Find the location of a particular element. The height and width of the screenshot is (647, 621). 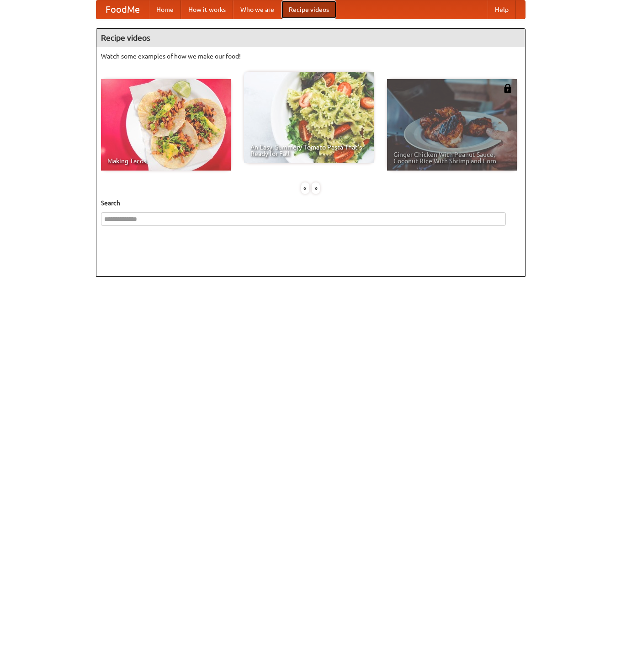

a: How it works is located at coordinates (207, 10).